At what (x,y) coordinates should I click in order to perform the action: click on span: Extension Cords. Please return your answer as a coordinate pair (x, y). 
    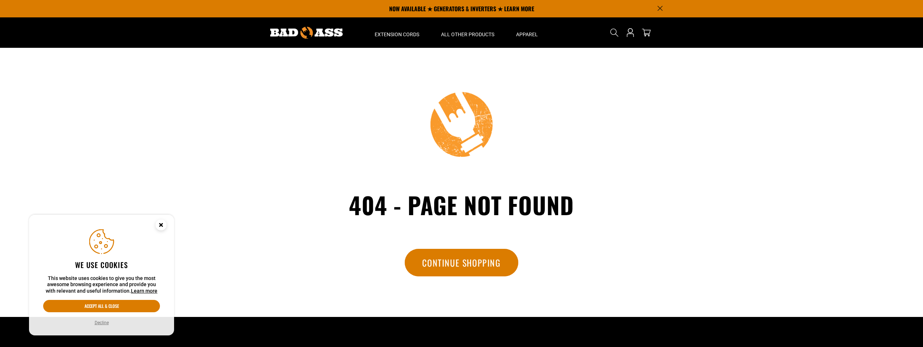
    Looking at the image, I should click on (397, 34).